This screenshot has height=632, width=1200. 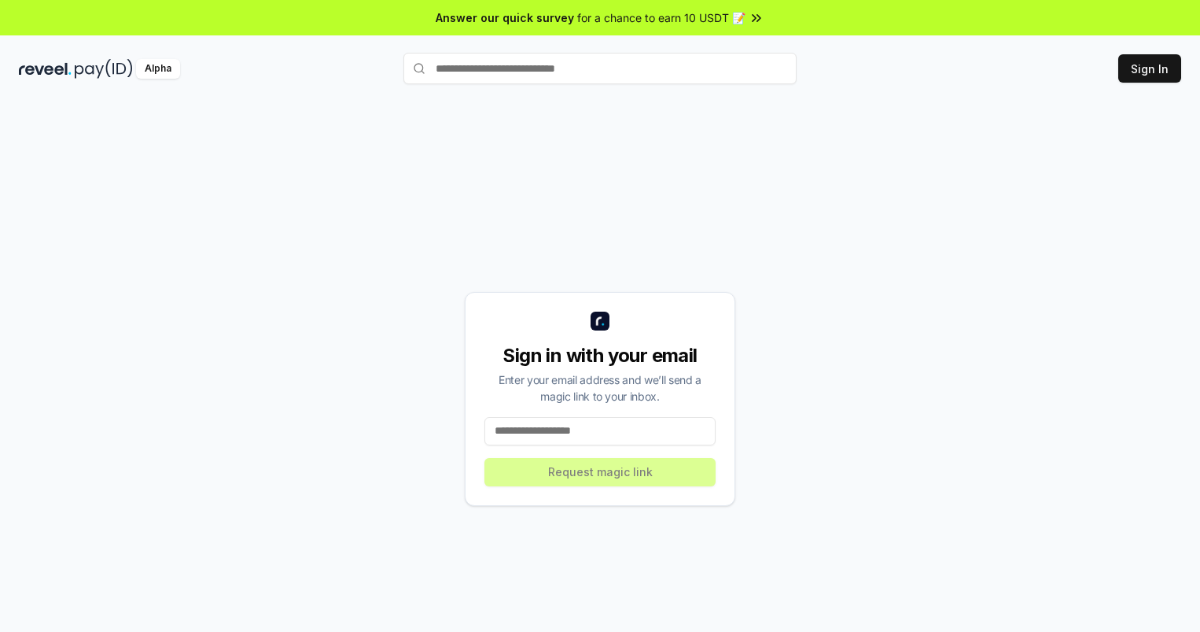 I want to click on span: Answer our quick survey, so click(x=505, y=17).